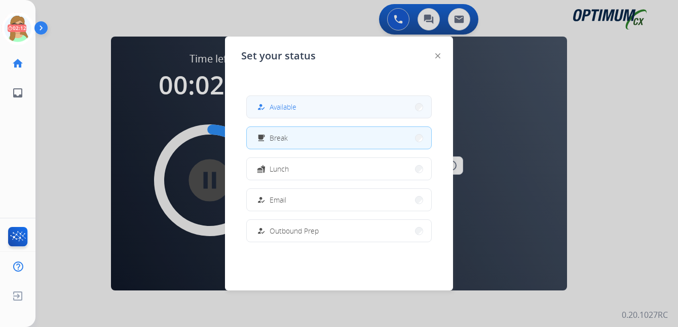  What do you see at coordinates (261, 137) in the screenshot?
I see `mat-icon: free_breakfast` at bounding box center [261, 137].